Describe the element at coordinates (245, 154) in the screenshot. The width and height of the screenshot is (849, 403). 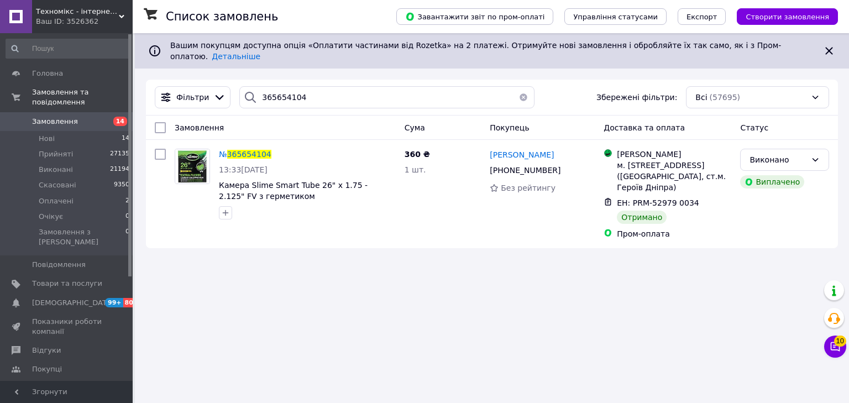
I see `a: №365654104` at that location.